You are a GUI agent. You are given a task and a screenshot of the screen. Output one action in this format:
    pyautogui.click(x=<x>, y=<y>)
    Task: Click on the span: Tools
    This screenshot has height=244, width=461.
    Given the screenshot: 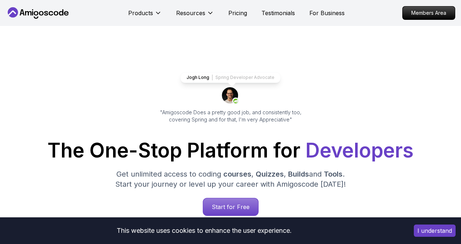 What is the action you would take?
    pyautogui.click(x=333, y=174)
    